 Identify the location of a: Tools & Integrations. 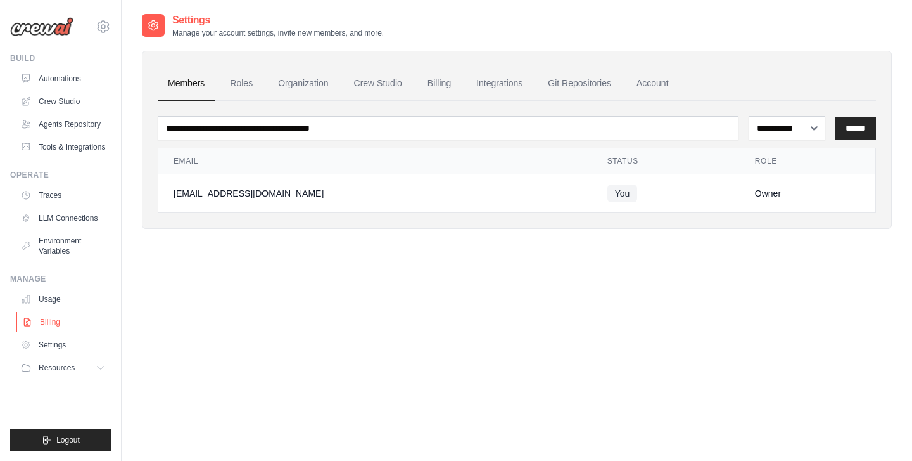
(63, 147).